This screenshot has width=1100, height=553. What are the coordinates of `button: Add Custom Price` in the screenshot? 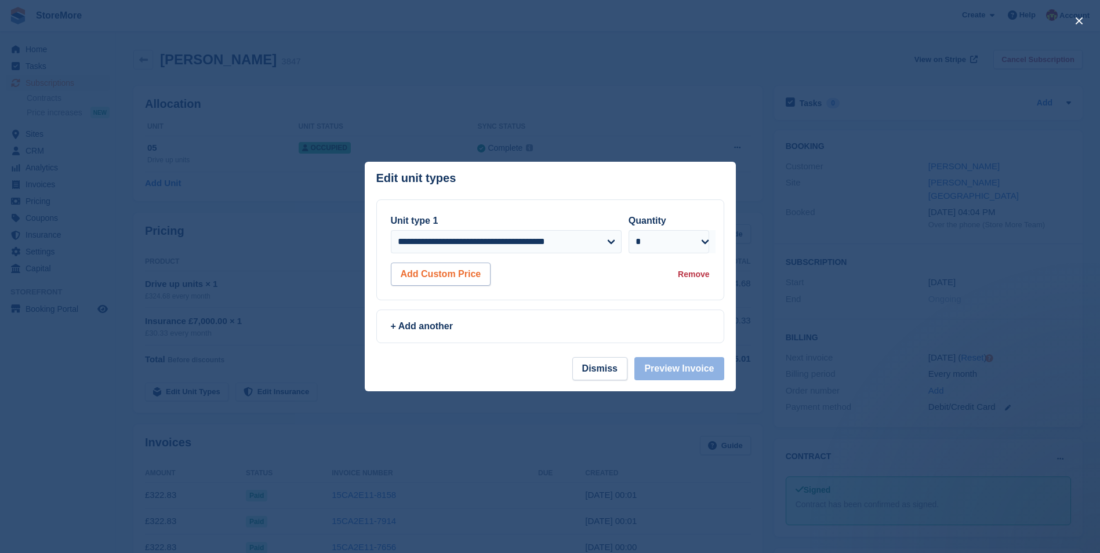 It's located at (441, 274).